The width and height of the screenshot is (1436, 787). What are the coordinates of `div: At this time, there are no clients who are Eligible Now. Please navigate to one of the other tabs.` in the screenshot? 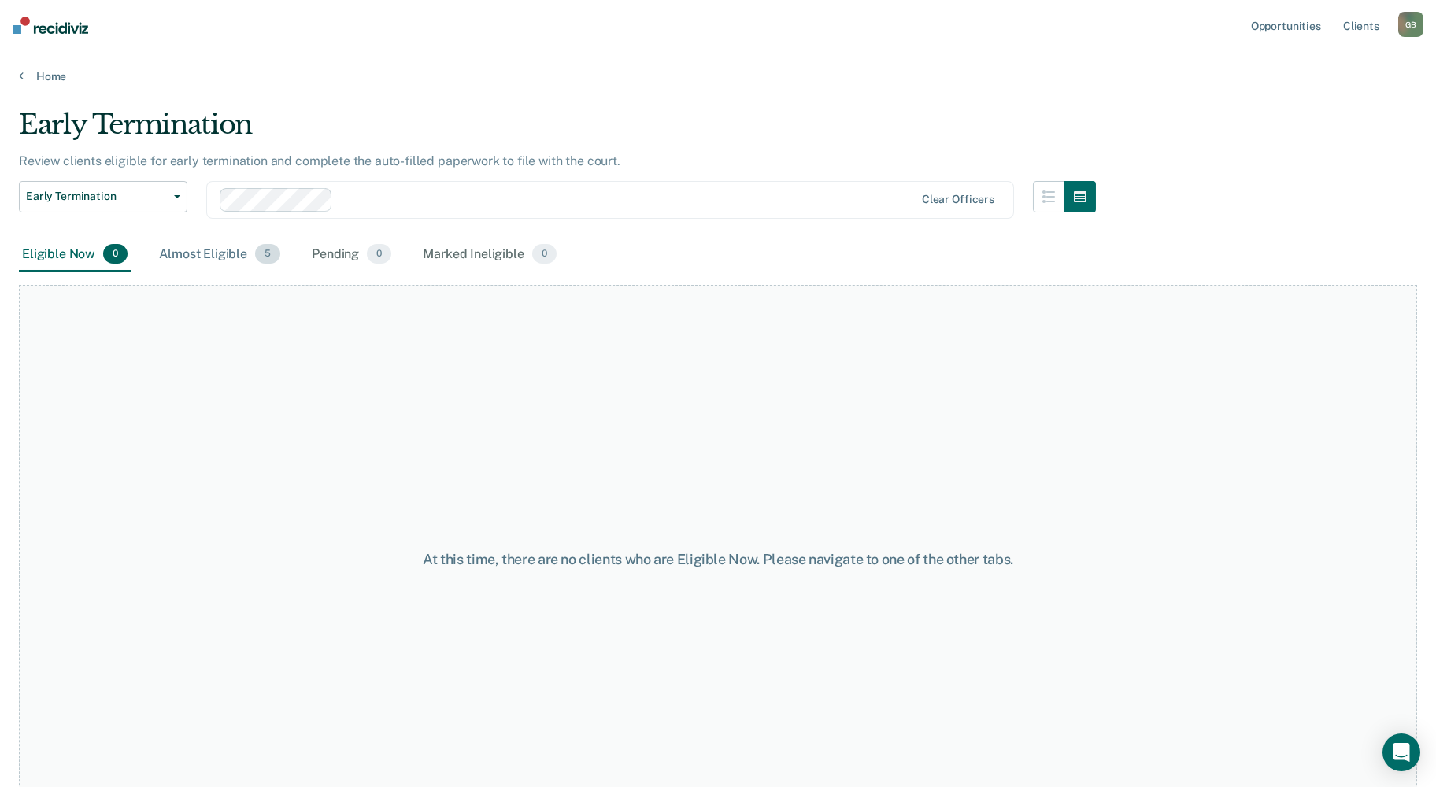 It's located at (718, 560).